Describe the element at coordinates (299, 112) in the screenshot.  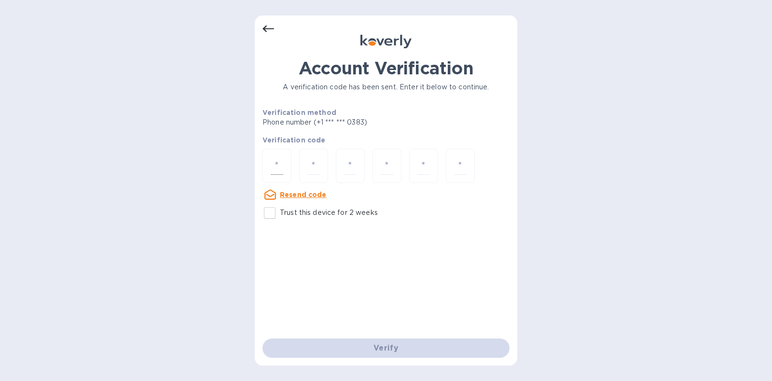
I see `b: Verification method` at that location.